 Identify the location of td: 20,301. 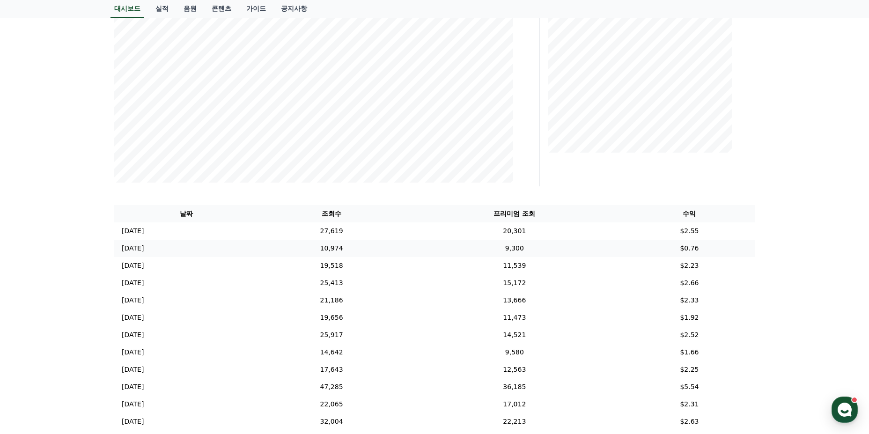
(514, 231).